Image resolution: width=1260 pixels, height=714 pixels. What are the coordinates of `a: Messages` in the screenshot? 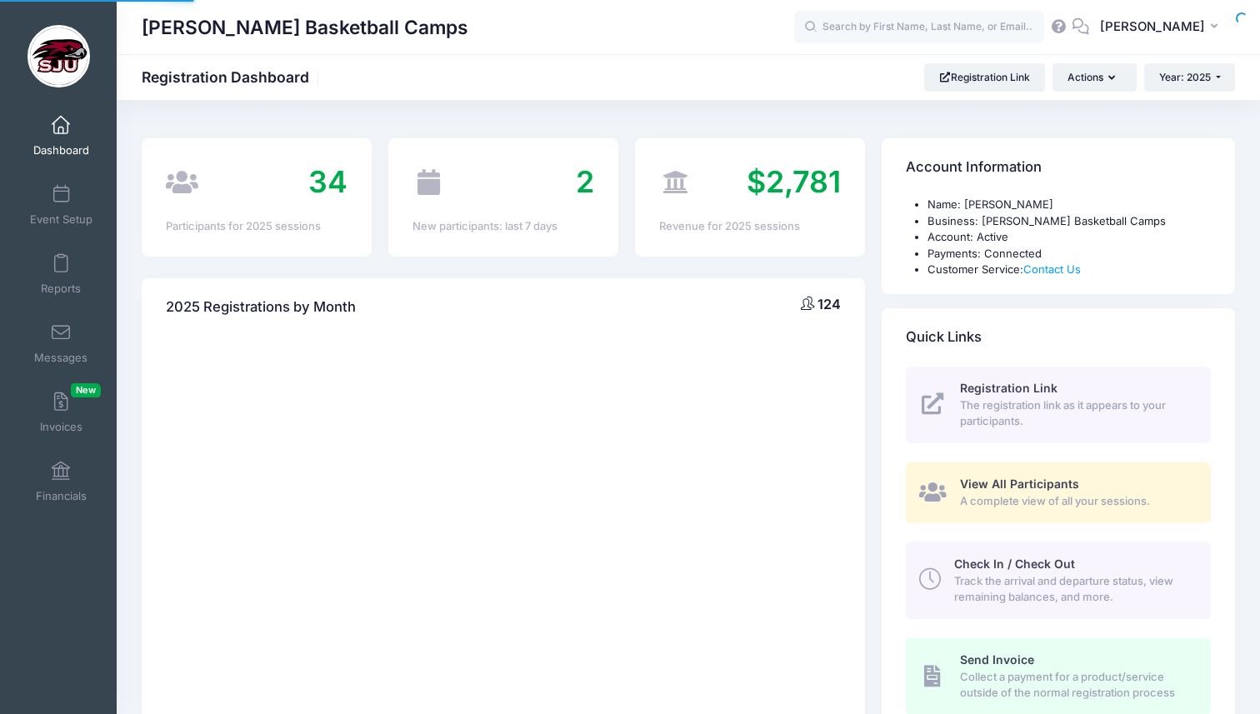 It's located at (61, 343).